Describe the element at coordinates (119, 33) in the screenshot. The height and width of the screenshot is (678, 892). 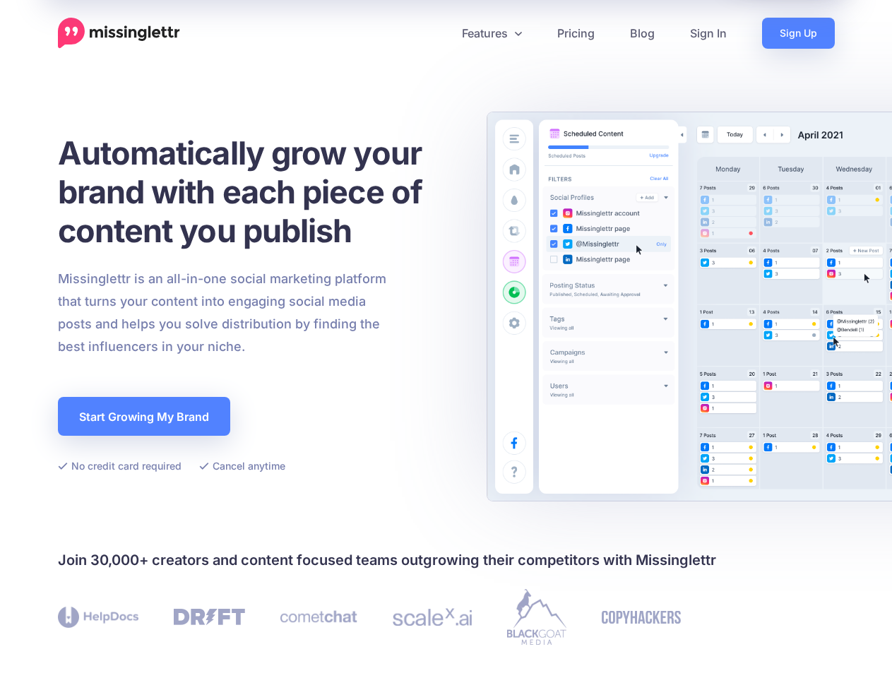
I see `a: Home` at that location.